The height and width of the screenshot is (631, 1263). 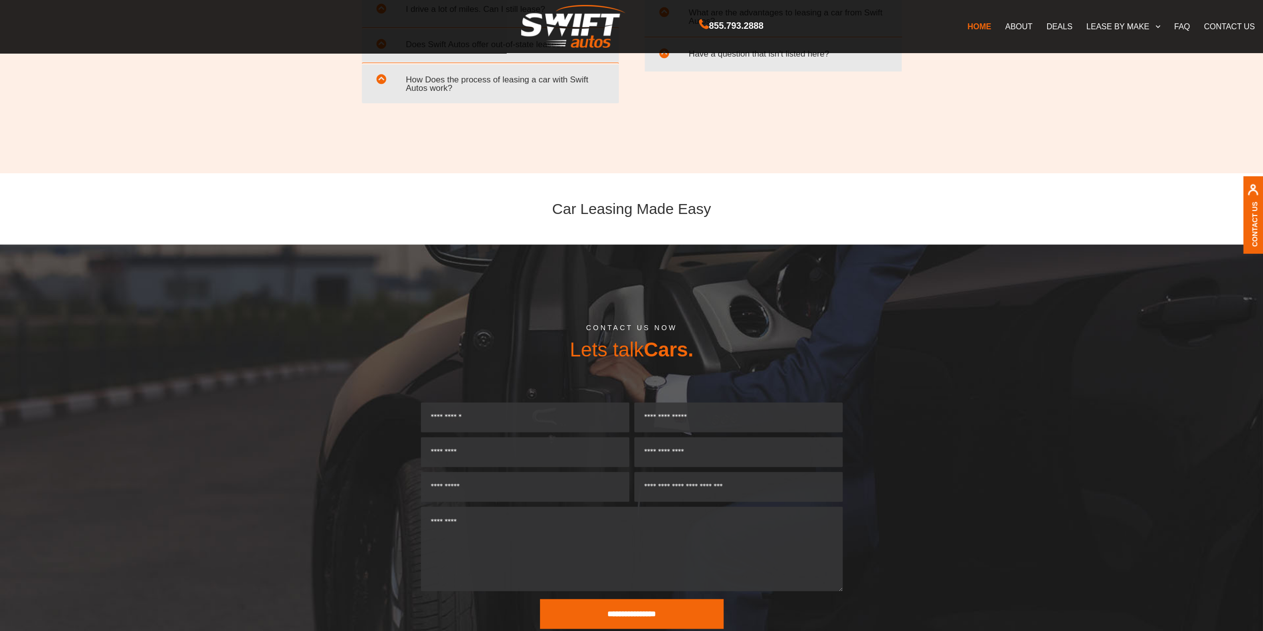 I want to click on a: Have a question that isn't listed here?, so click(x=773, y=55).